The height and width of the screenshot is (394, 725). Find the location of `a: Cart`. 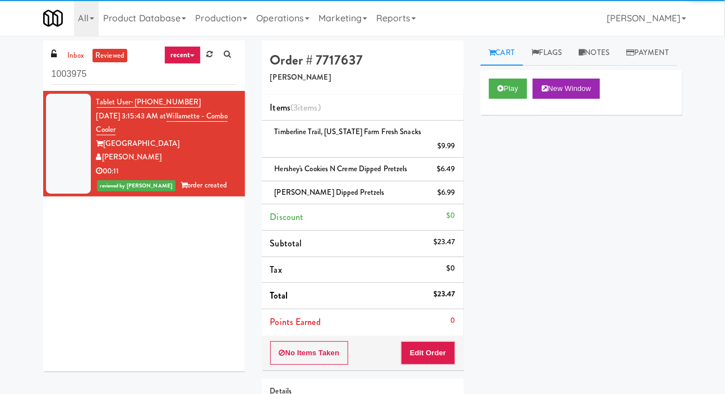

a: Cart is located at coordinates (502, 53).